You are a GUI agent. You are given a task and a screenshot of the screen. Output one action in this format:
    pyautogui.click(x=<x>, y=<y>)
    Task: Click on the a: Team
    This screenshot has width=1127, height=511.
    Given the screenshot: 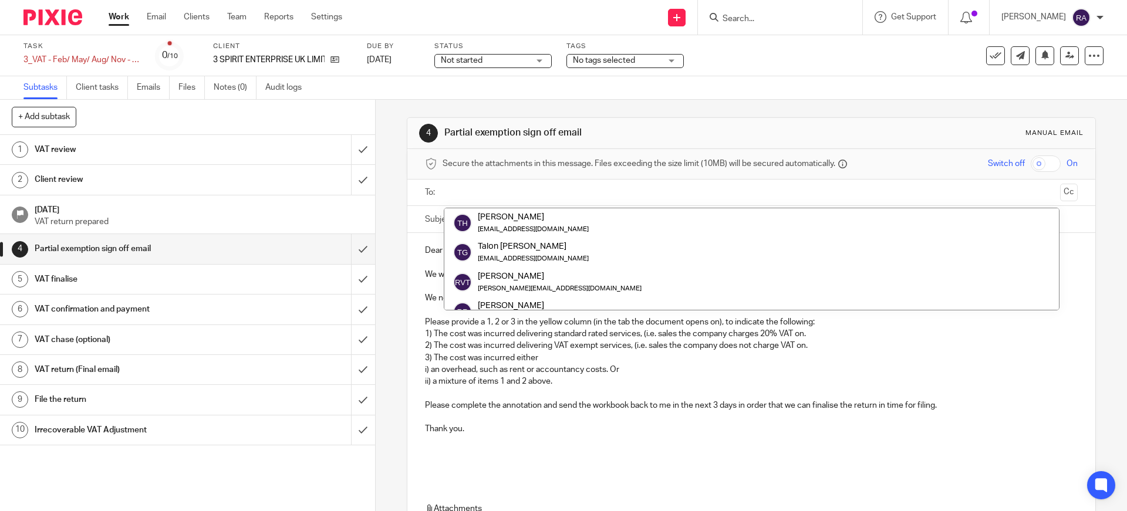 What is the action you would take?
    pyautogui.click(x=237, y=17)
    